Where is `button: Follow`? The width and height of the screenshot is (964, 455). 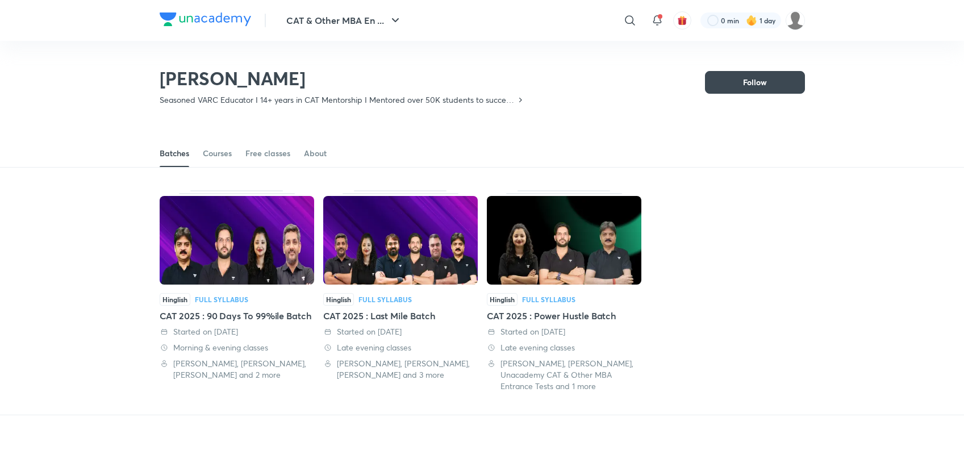 button: Follow is located at coordinates (755, 82).